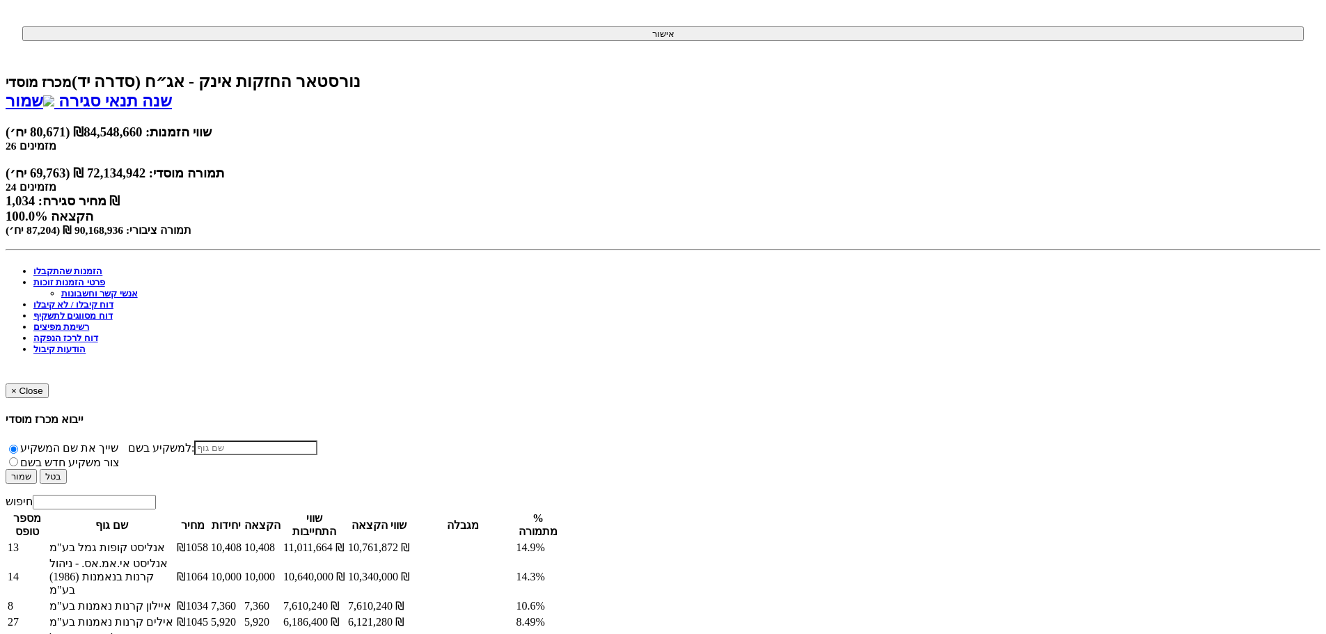  I want to click on label: צור משקיע חדש בשם, so click(68, 462).